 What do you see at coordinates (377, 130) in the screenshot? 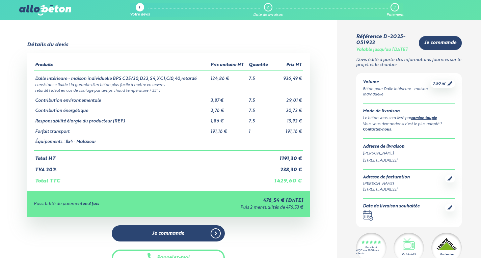
I see `a: Contactez-nous` at bounding box center [377, 130].